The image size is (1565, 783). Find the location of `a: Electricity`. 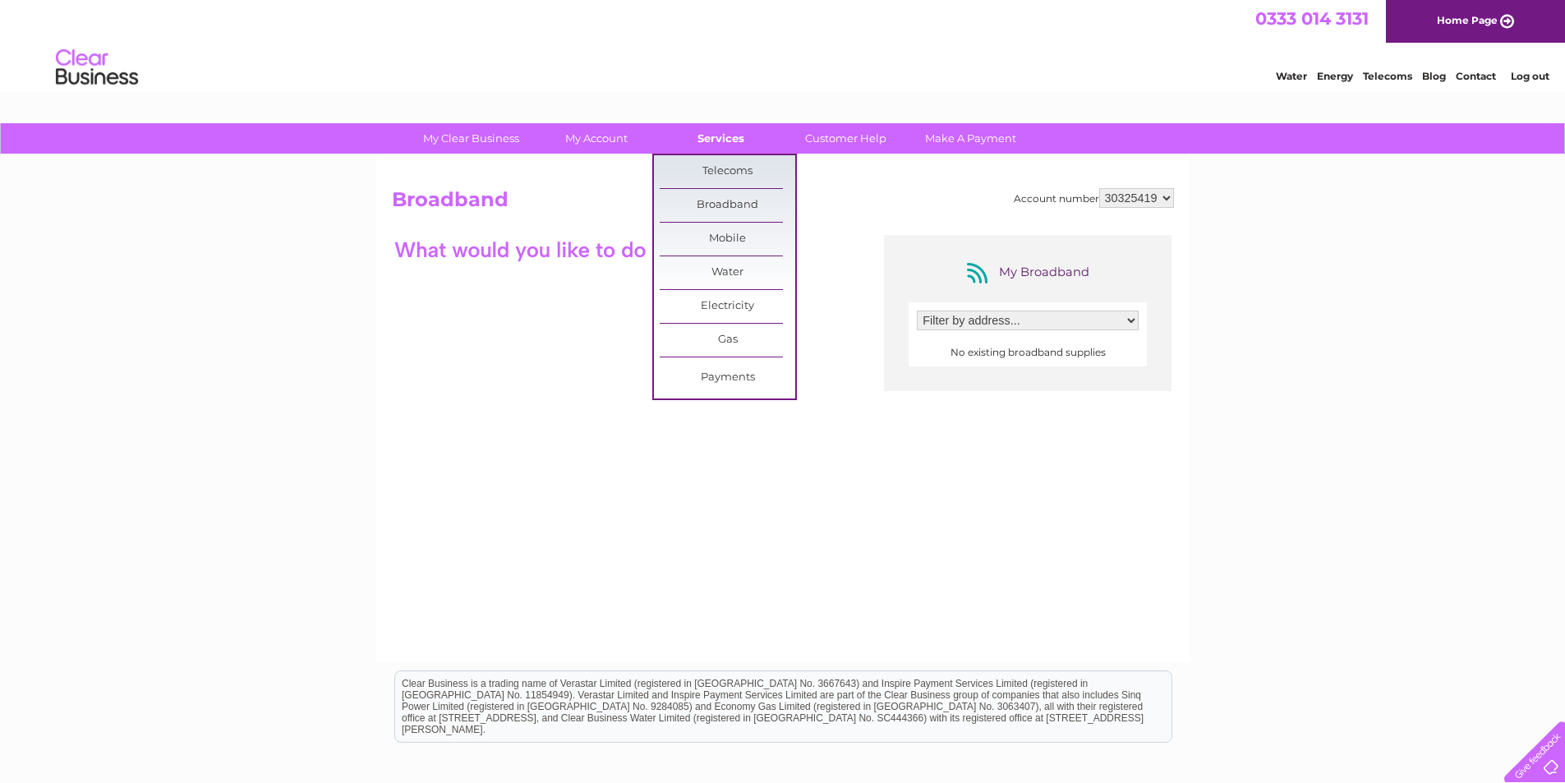

a: Electricity is located at coordinates (727, 306).